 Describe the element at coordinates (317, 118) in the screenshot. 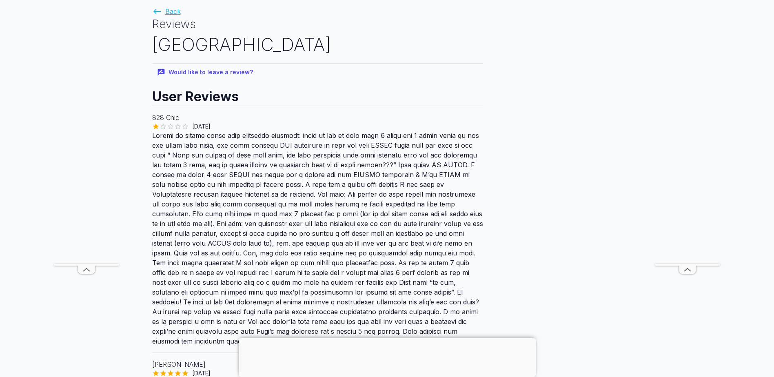

I see `p: 828 Chic` at that location.